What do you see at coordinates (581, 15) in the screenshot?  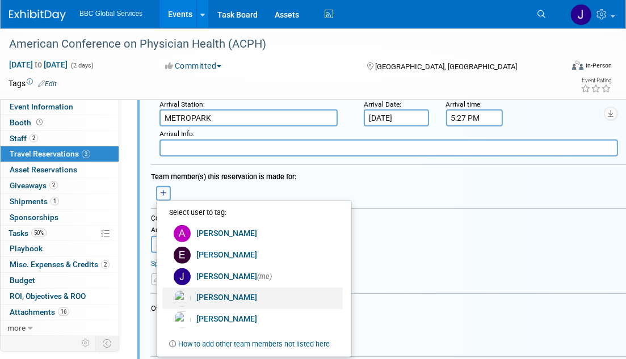 I see `img: Jennifer Benedict` at bounding box center [581, 15].